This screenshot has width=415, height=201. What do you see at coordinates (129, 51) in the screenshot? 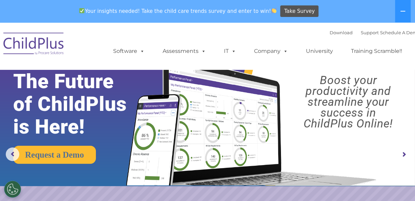
I see `a: Software` at bounding box center [129, 51].